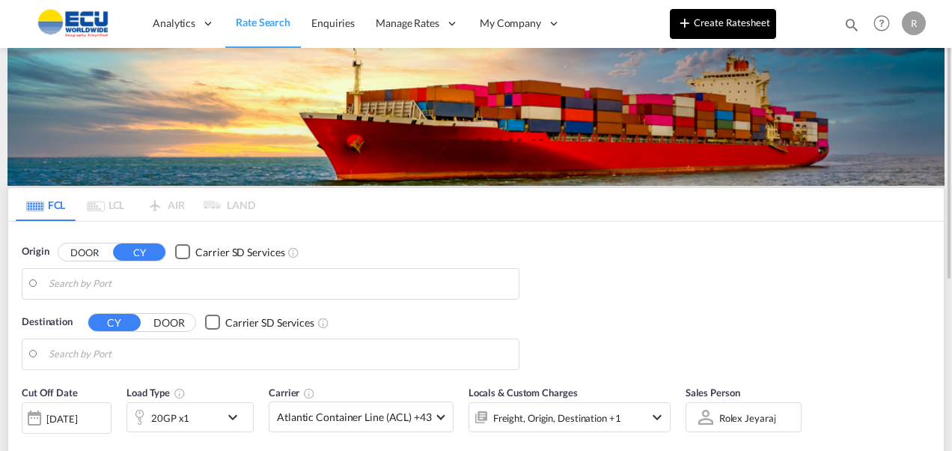 This screenshot has height=451, width=952. I want to click on span: Cut Off Date, so click(49, 392).